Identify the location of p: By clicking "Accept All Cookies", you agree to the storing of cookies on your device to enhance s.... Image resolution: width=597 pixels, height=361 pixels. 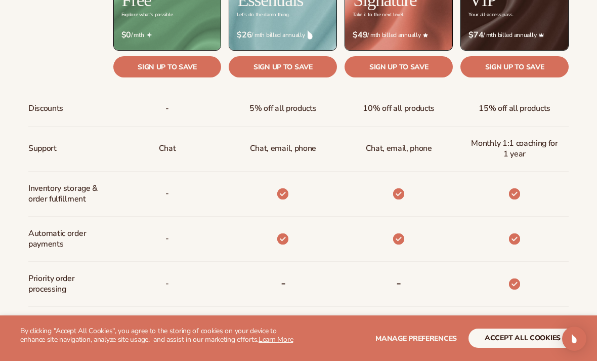
(159, 336).